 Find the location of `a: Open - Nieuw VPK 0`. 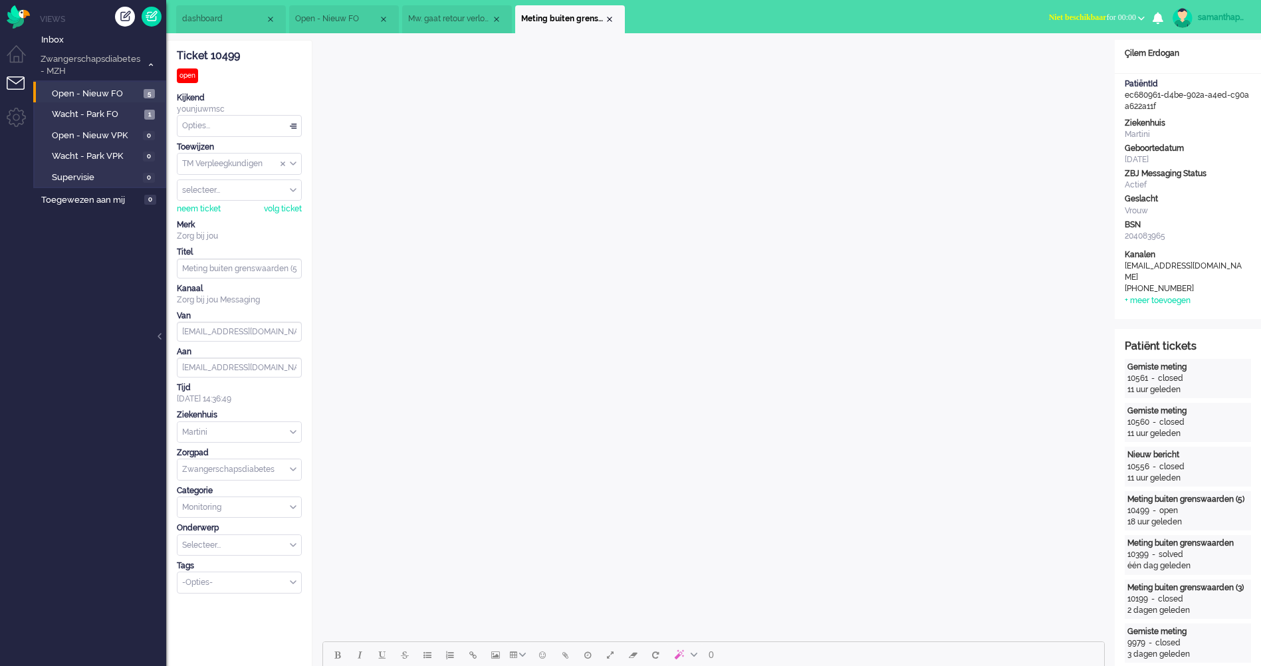

a: Open - Nieuw VPK 0 is located at coordinates (102, 135).